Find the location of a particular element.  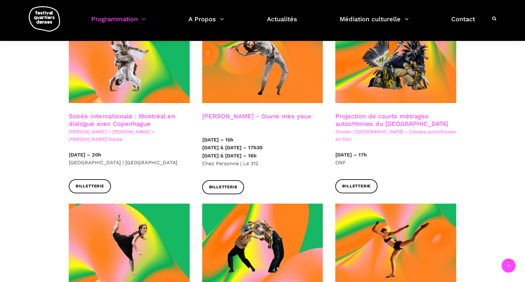

a: Contact is located at coordinates (463, 23).